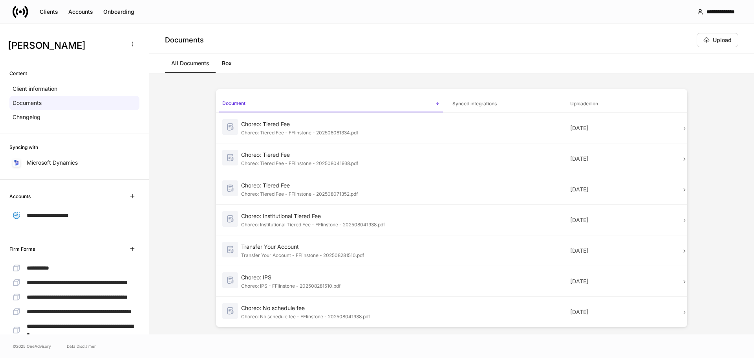 Image resolution: width=754 pixels, height=358 pixels. I want to click on h6: Syncing with, so click(24, 147).